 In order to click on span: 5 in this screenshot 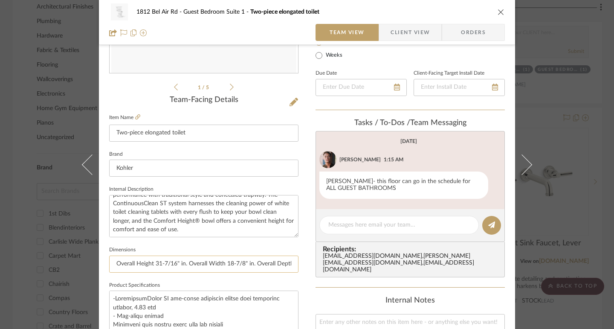, I will do `click(208, 87)`.